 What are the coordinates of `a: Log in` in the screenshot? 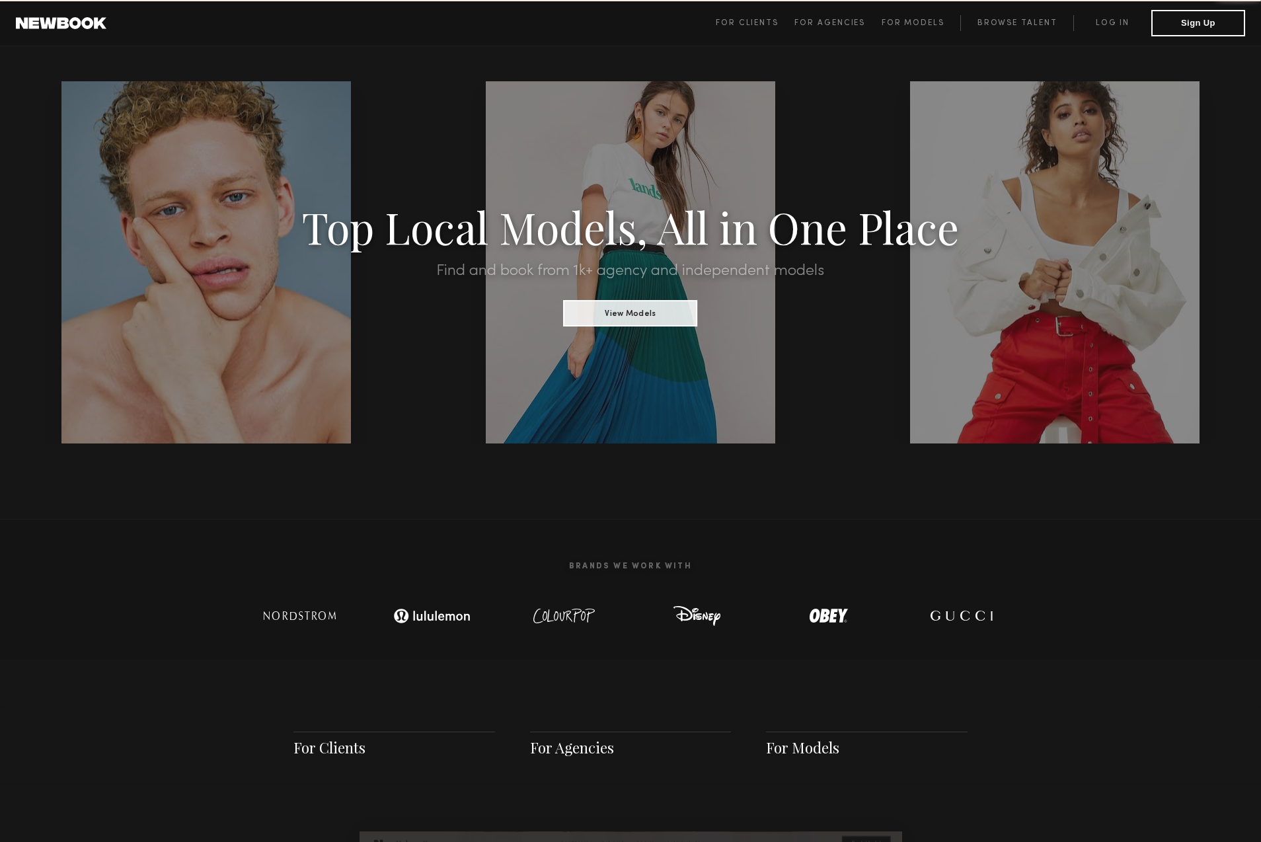 It's located at (1113, 23).